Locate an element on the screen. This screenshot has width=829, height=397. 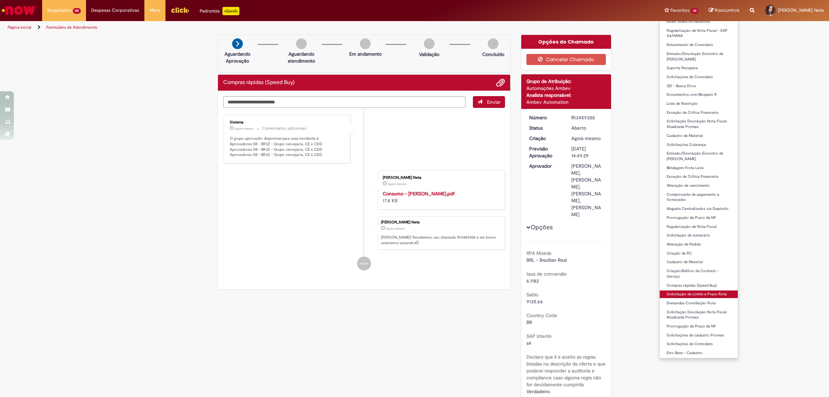
small: Comentários adicionais is located at coordinates (284, 128).